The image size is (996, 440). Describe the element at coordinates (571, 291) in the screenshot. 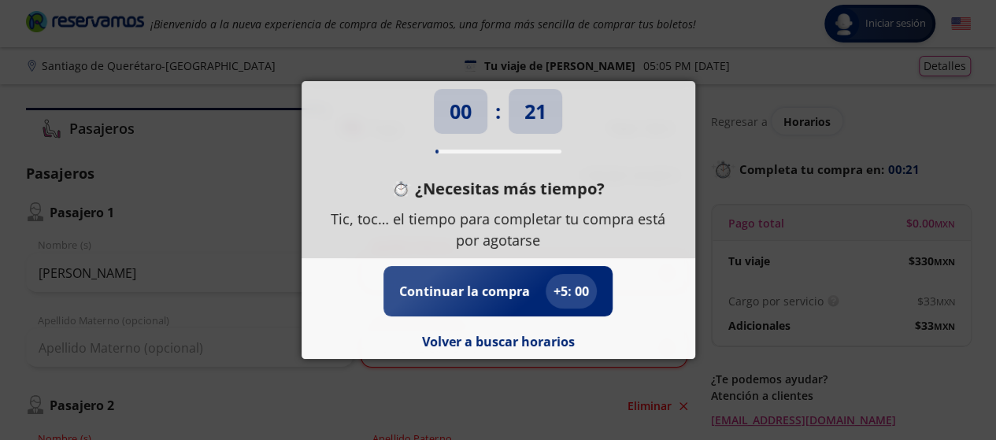

I see `p: + 5 : 00` at that location.